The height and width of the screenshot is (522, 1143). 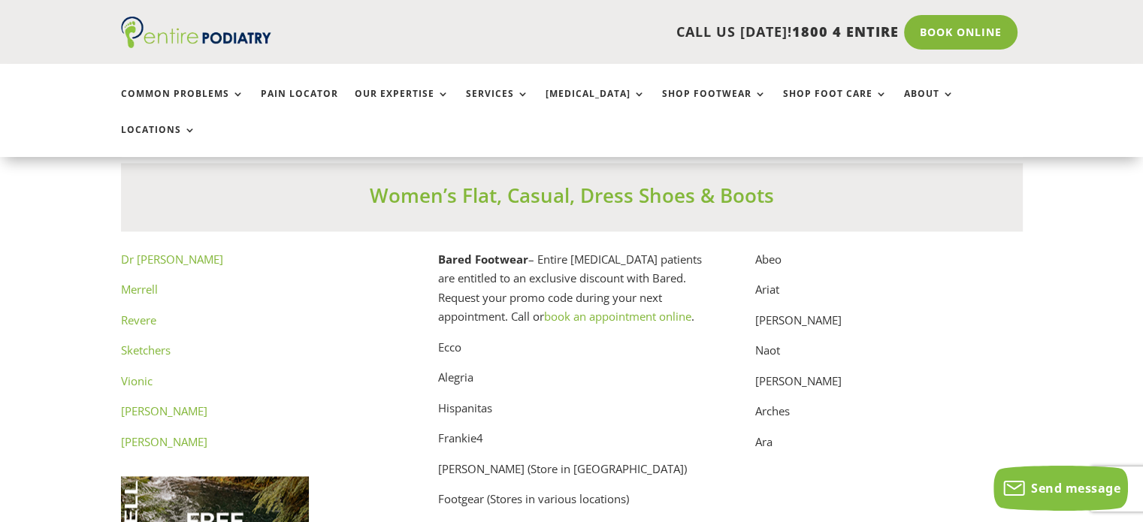 I want to click on span: 1800 4 ENTIRE, so click(x=845, y=32).